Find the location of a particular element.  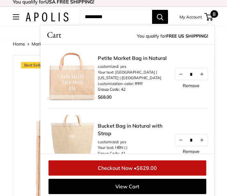

span: Best Seller is located at coordinates (34, 65).